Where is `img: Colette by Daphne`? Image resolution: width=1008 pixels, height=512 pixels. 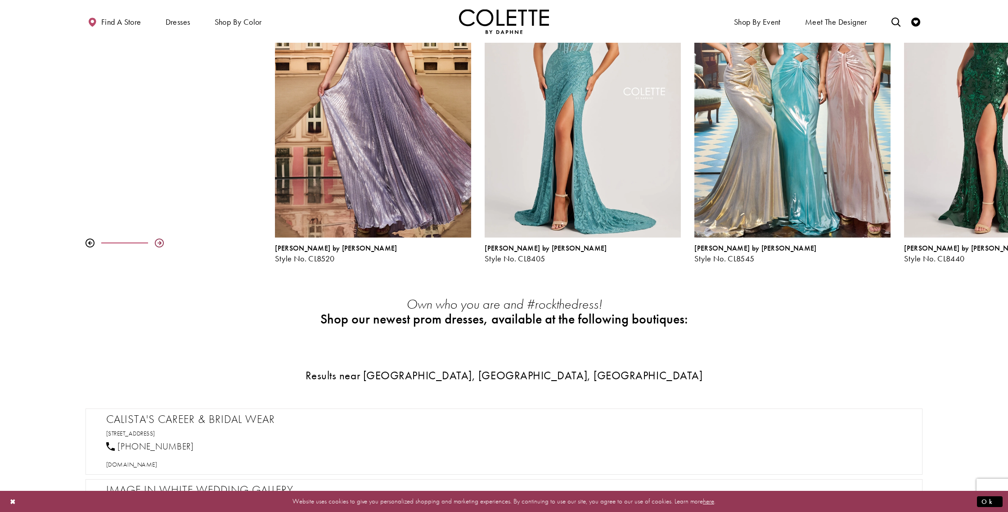 img: Colette by Daphne is located at coordinates (504, 21).